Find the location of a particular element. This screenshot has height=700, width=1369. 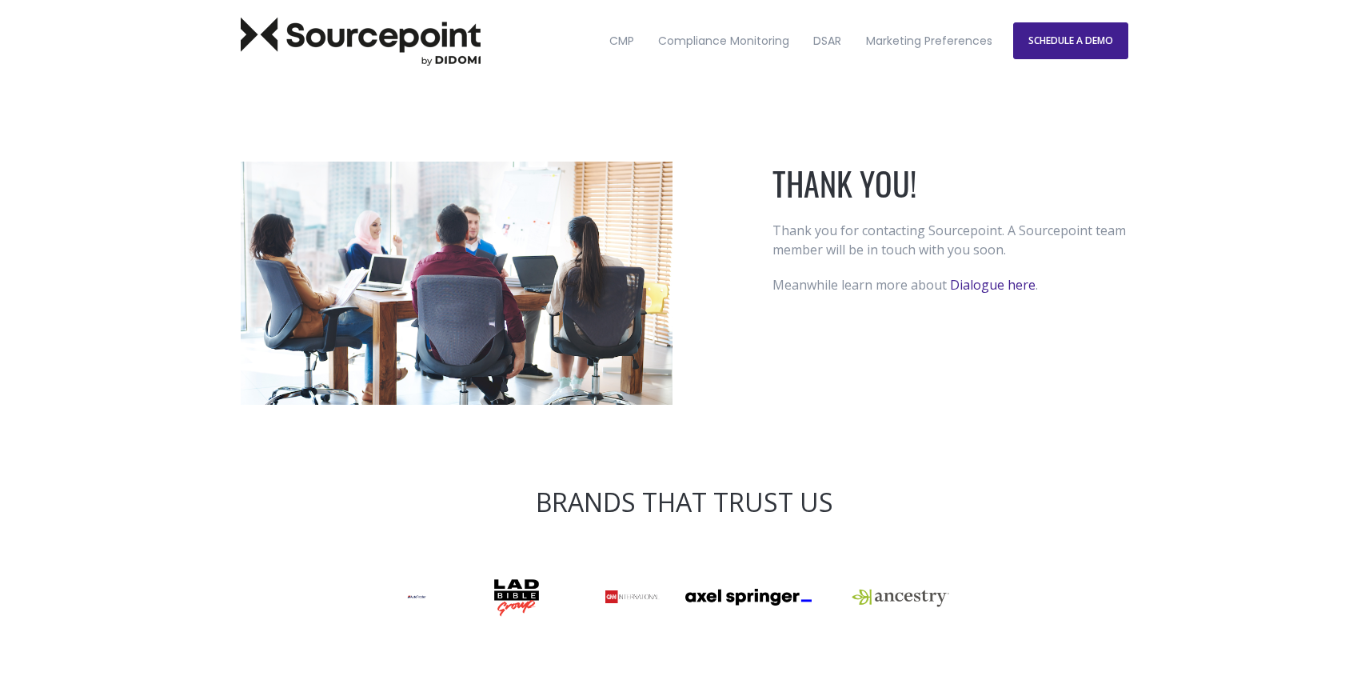

a: DSAR is located at coordinates (827, 41).